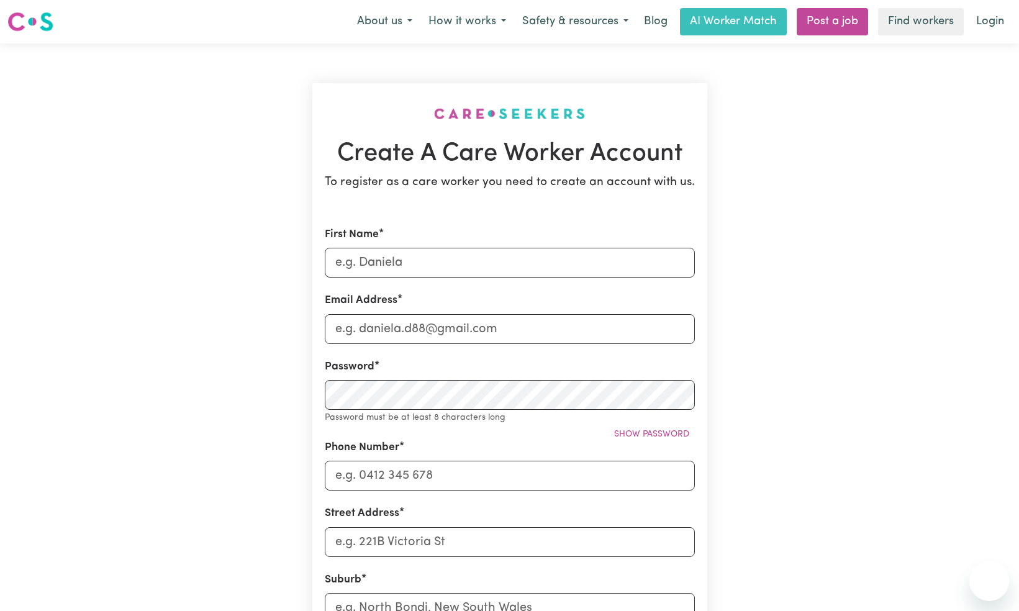 The image size is (1019, 611). What do you see at coordinates (30, 22) in the screenshot?
I see `img: Careseekers logo` at bounding box center [30, 22].